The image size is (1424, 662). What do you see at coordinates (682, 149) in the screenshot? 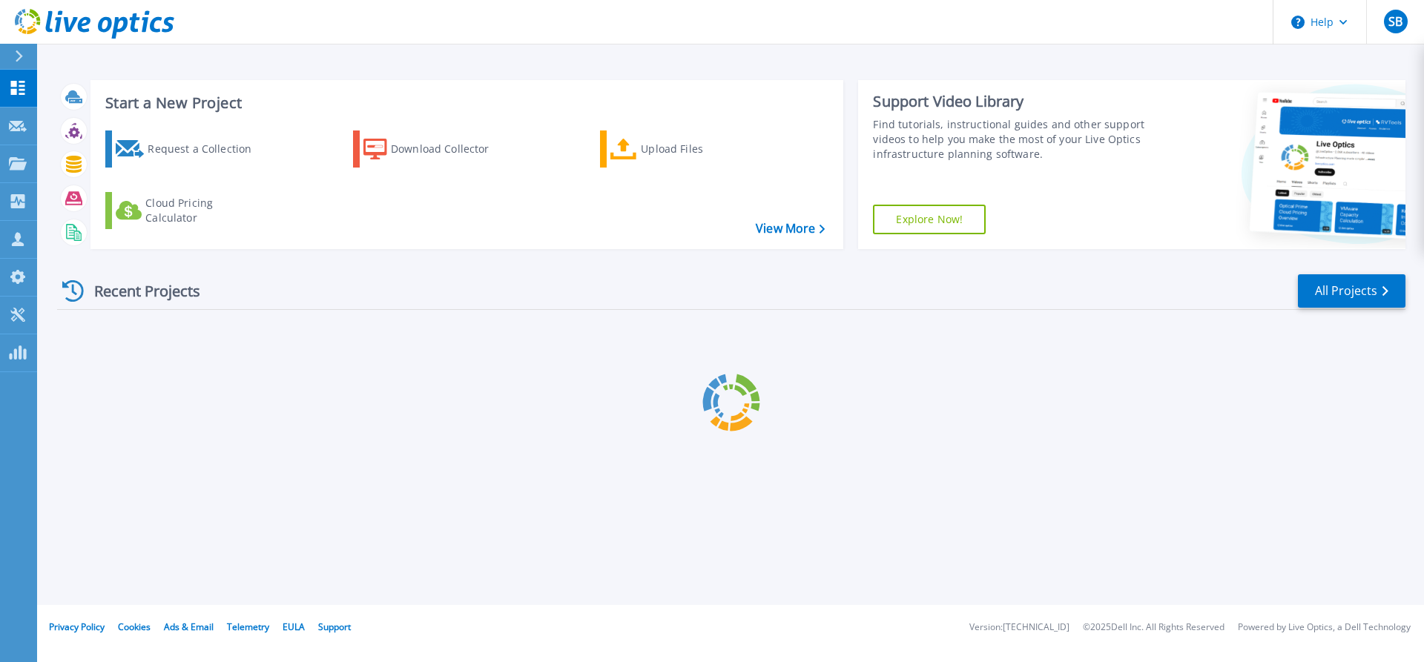
I see `a: Upload Files` at bounding box center [682, 149].